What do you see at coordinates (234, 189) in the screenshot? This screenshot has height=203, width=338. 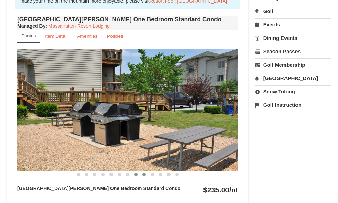 I see `span: /nt` at bounding box center [234, 189].